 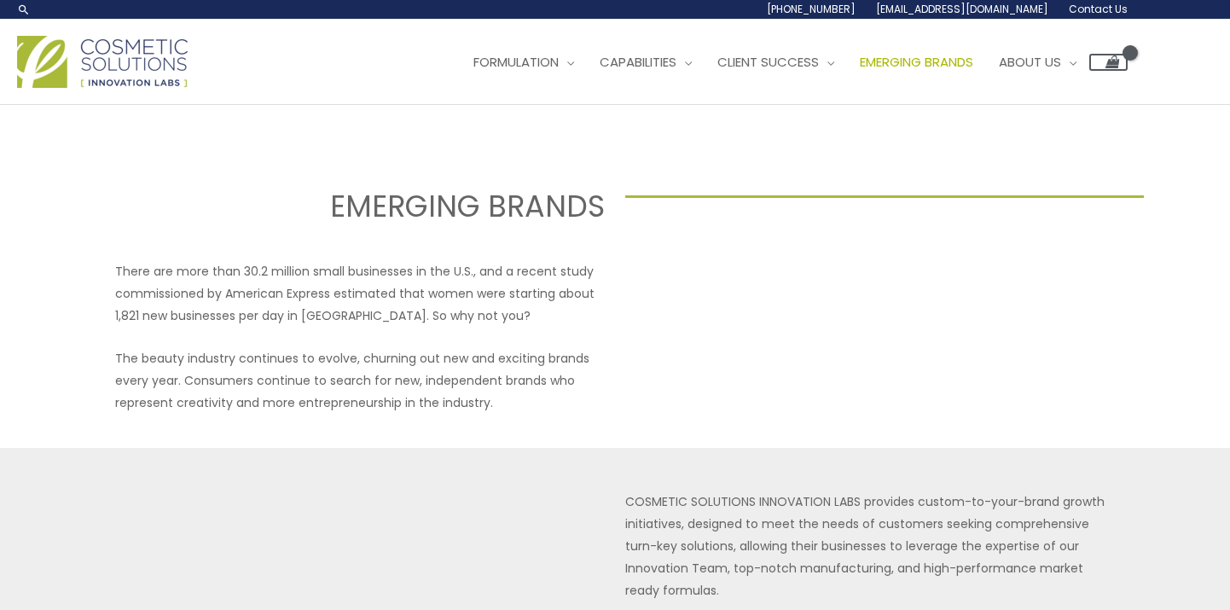 What do you see at coordinates (916, 61) in the screenshot?
I see `span: Emerging Brands` at bounding box center [916, 61].